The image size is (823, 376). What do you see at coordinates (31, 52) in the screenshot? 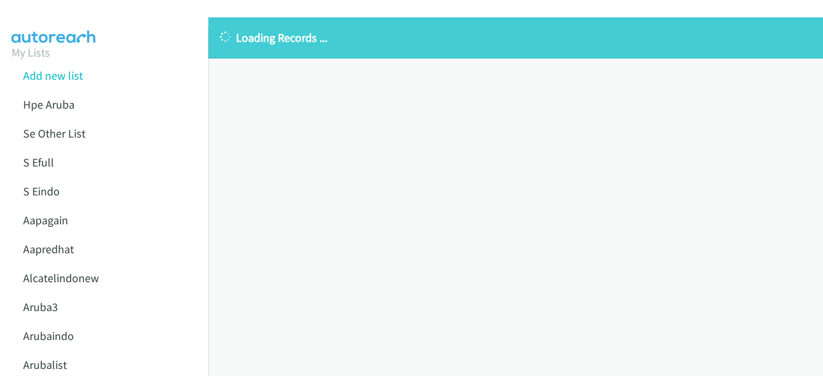
I see `a: My Lists` at bounding box center [31, 52].